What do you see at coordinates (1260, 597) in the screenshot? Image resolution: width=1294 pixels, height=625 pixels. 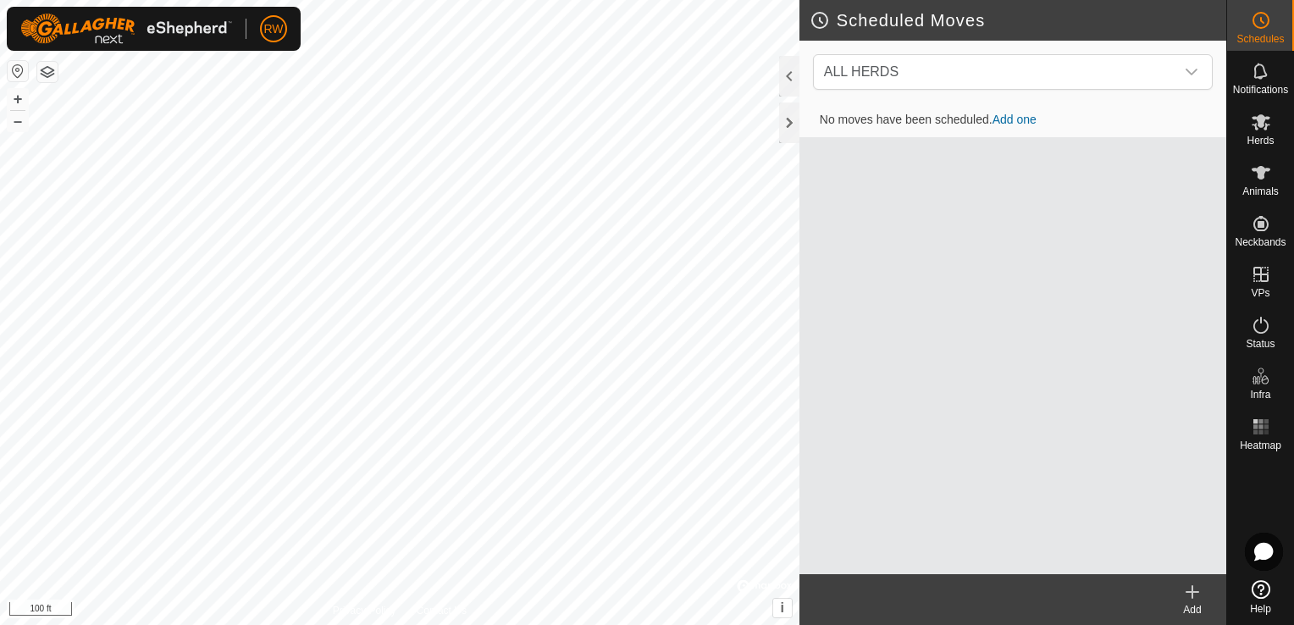 I see `a: Help` at bounding box center [1260, 597].